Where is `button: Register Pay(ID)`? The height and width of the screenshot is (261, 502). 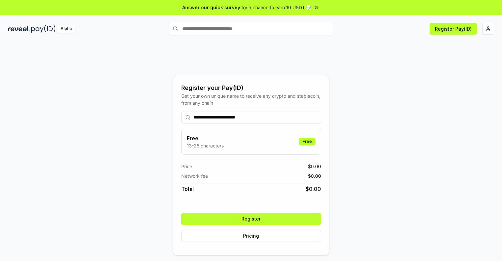 button: Register Pay(ID) is located at coordinates (453, 29).